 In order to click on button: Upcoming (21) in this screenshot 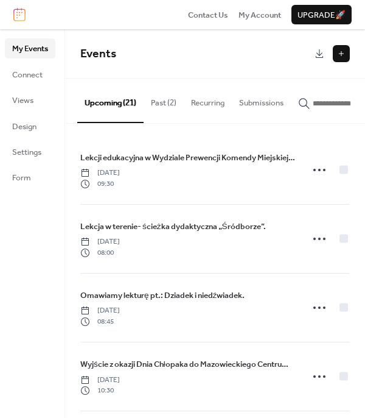, I will do `click(110, 101)`.